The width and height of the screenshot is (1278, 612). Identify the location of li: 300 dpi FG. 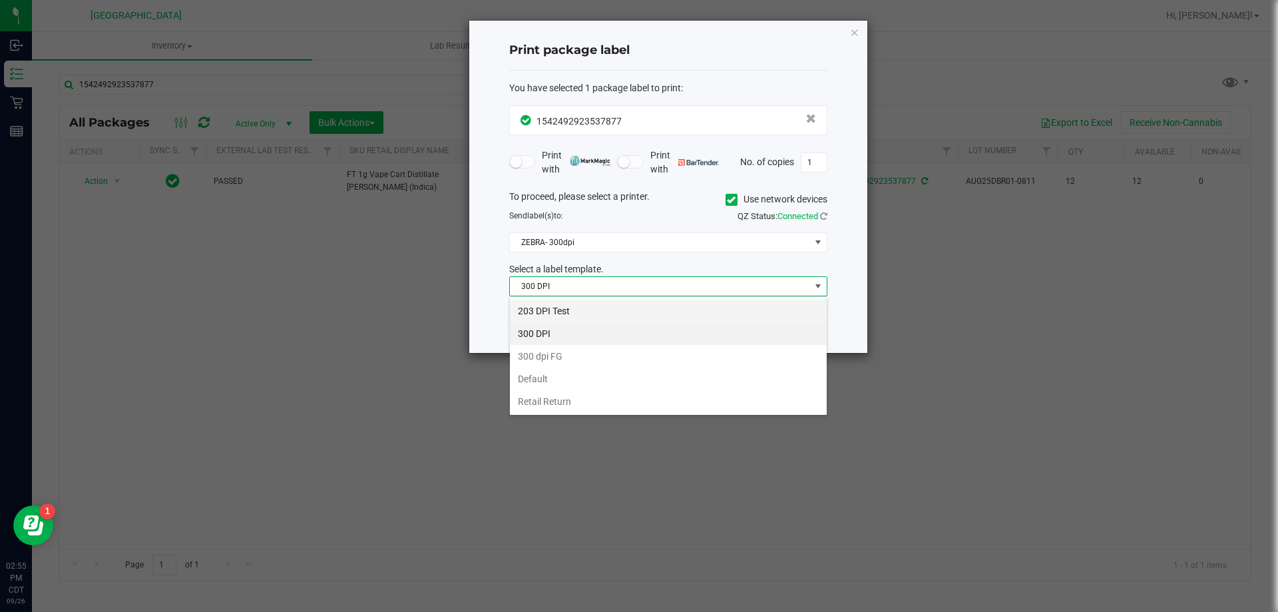
(668, 356).